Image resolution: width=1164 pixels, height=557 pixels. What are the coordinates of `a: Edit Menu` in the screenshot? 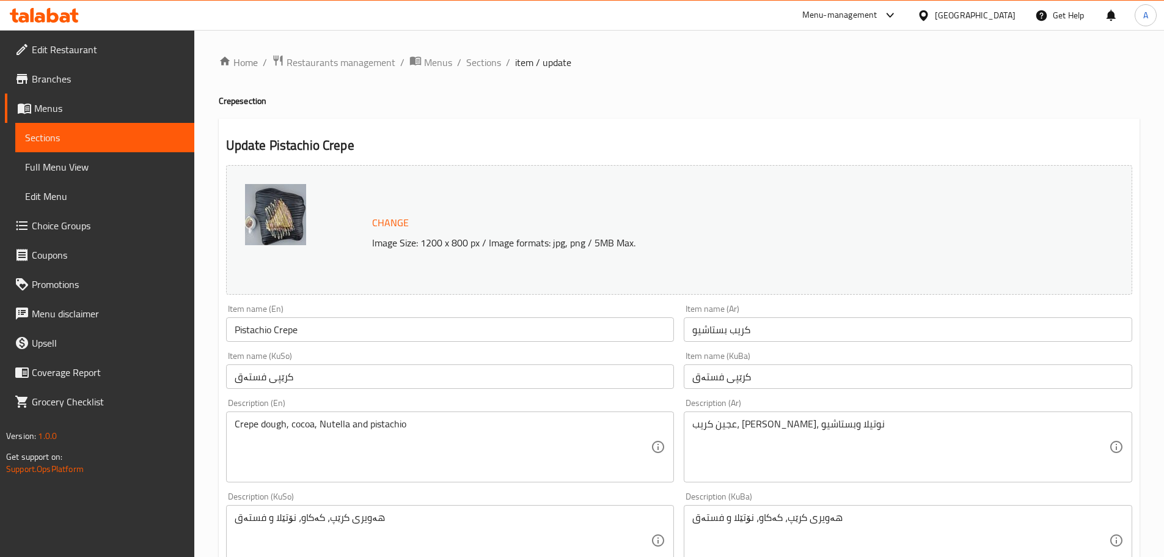 It's located at (104, 196).